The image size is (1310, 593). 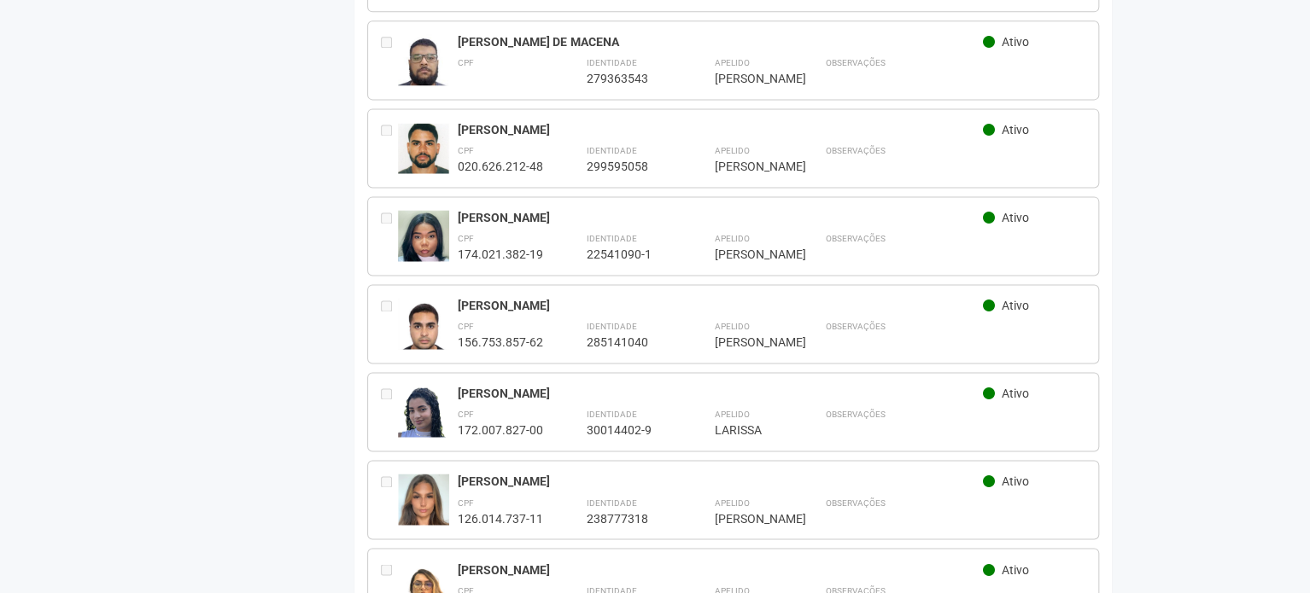 What do you see at coordinates (500, 518) in the screenshot?
I see `div: 126.014.737-11` at bounding box center [500, 518].